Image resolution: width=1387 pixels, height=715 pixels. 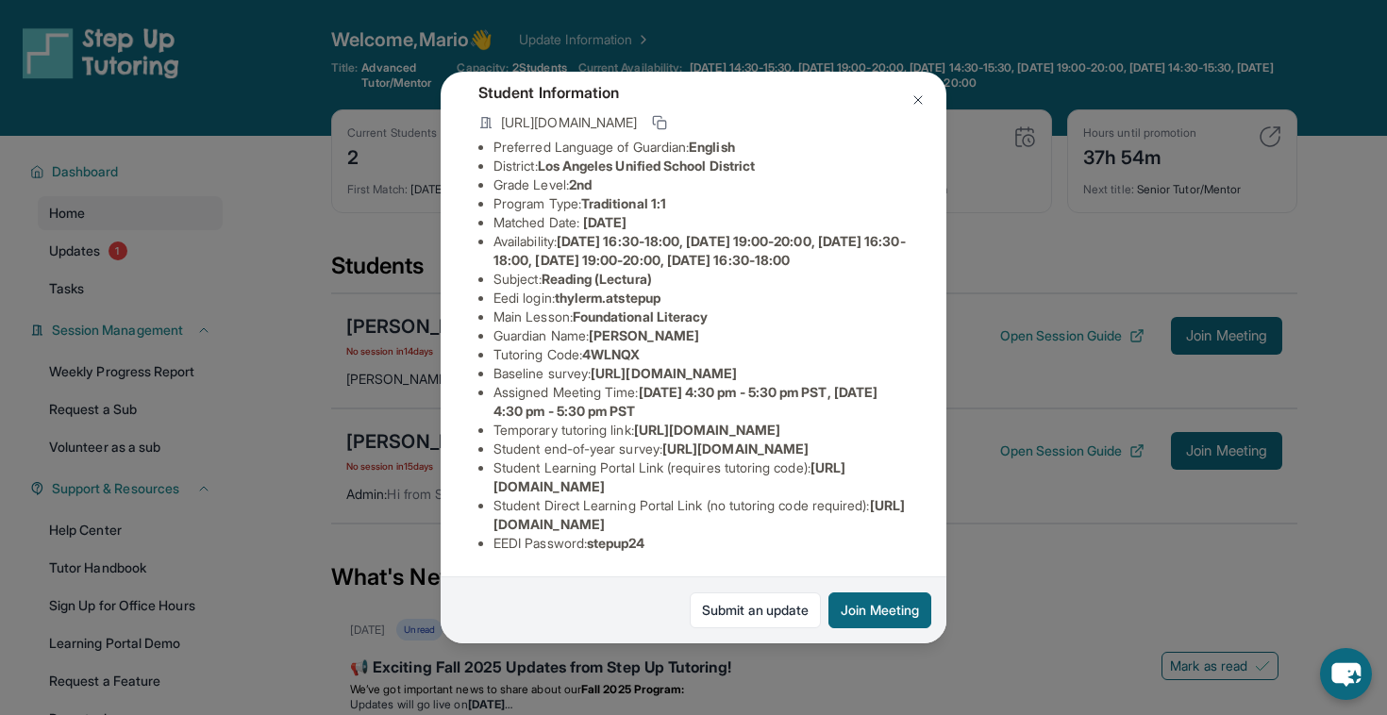 What do you see at coordinates (701, 449) in the screenshot?
I see `li: Student end-of-year survey :` at bounding box center [701, 449].